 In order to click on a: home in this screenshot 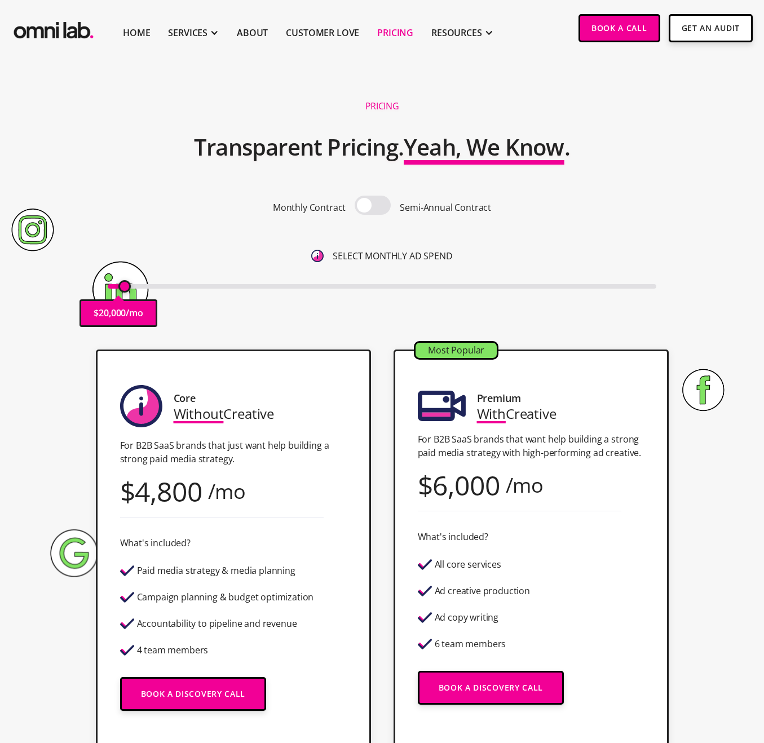, I will do `click(54, 28)`.